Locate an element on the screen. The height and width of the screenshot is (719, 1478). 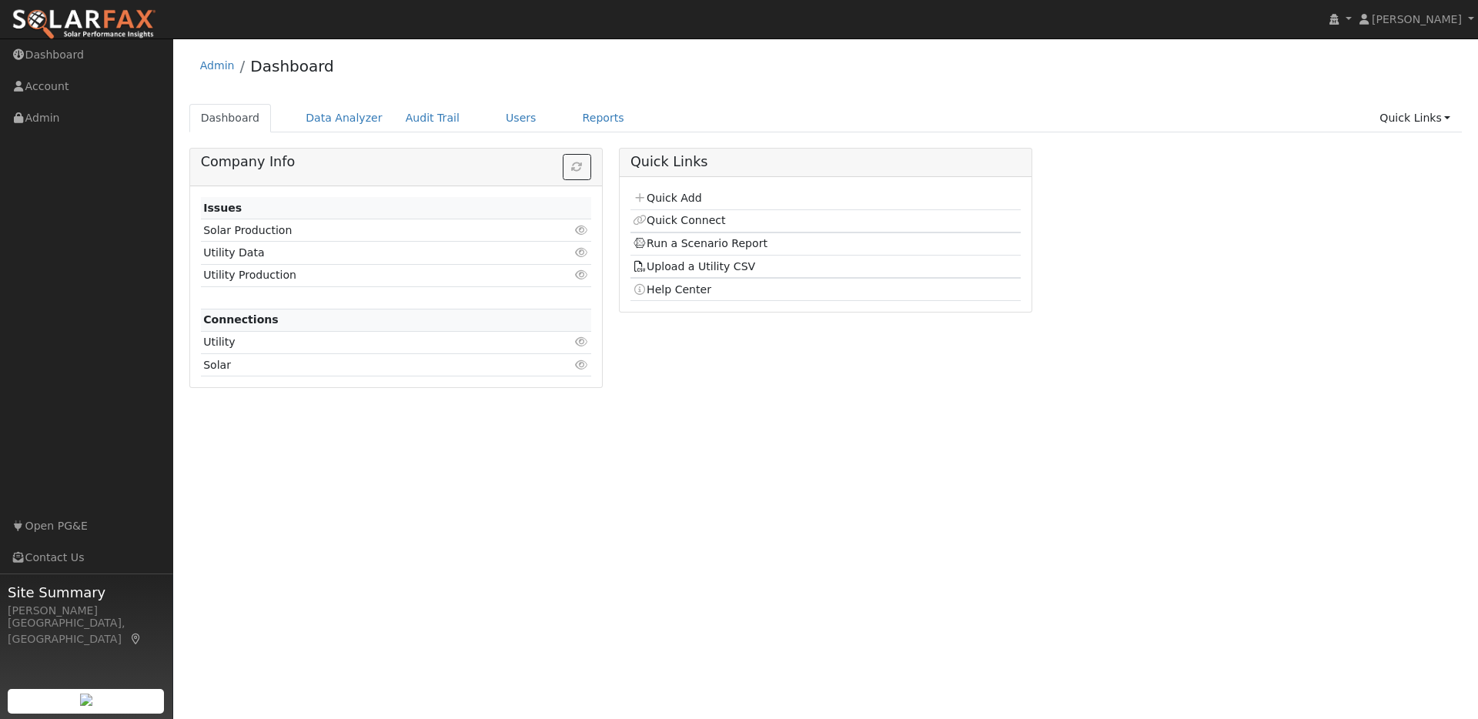
a: Audit Trail is located at coordinates (433, 118).